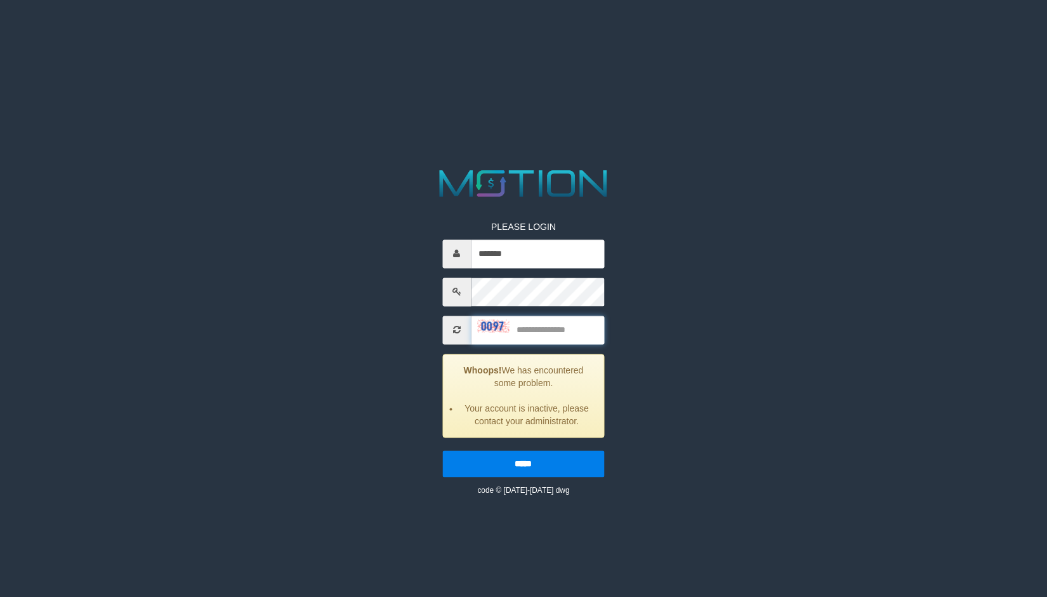 The height and width of the screenshot is (597, 1047). Describe the element at coordinates (523, 395) in the screenshot. I see `div: We has encountered some problem.` at that location.